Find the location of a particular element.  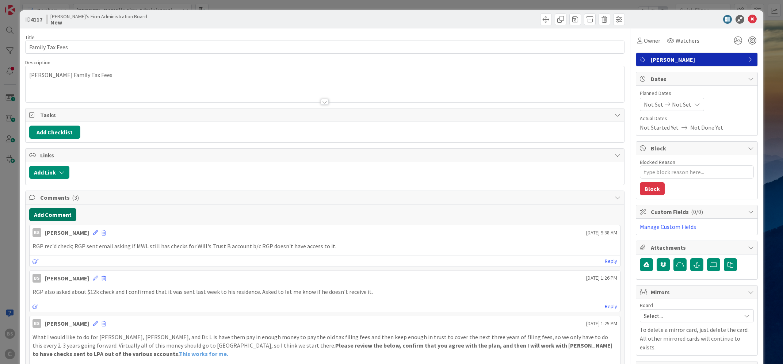

span: Comments is located at coordinates (326, 198).